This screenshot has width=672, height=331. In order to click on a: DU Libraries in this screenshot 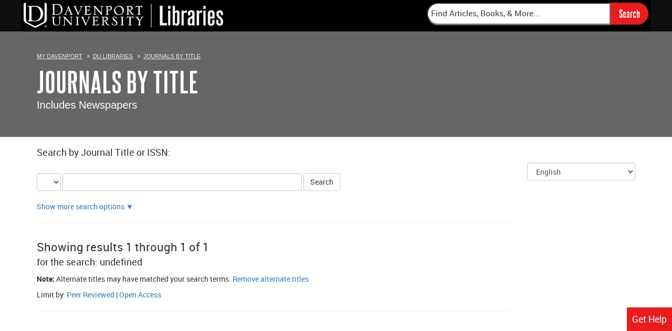, I will do `click(113, 56)`.